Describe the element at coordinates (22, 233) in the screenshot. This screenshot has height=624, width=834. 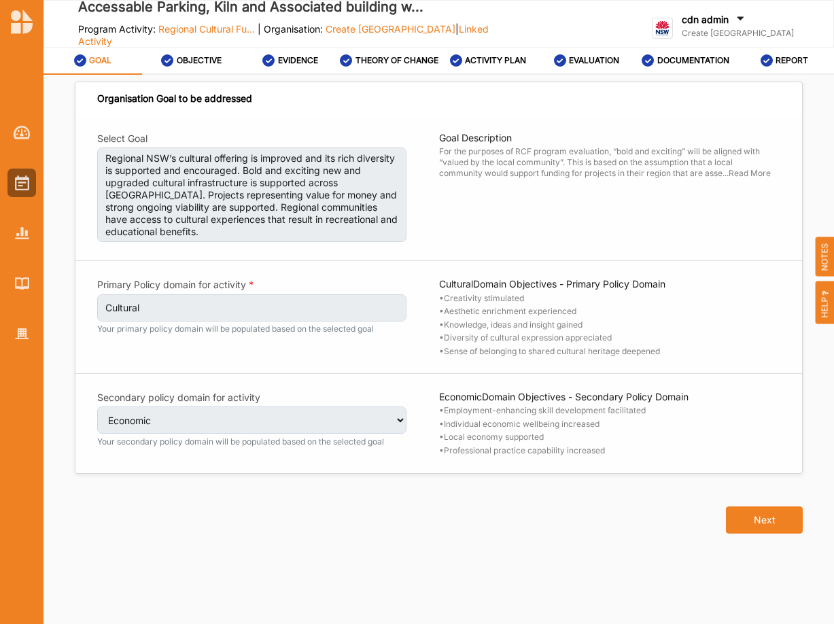
I see `a: Reports` at that location.